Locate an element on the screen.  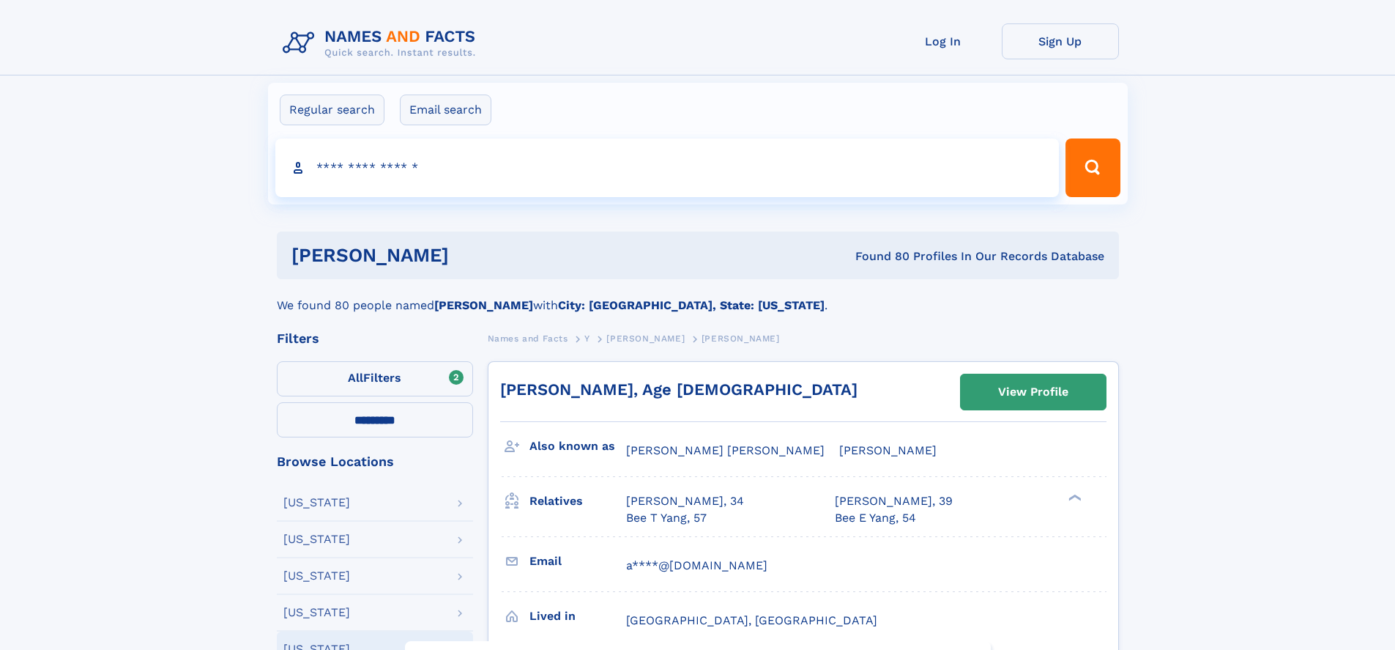
h3: Also known as is located at coordinates (578, 446).